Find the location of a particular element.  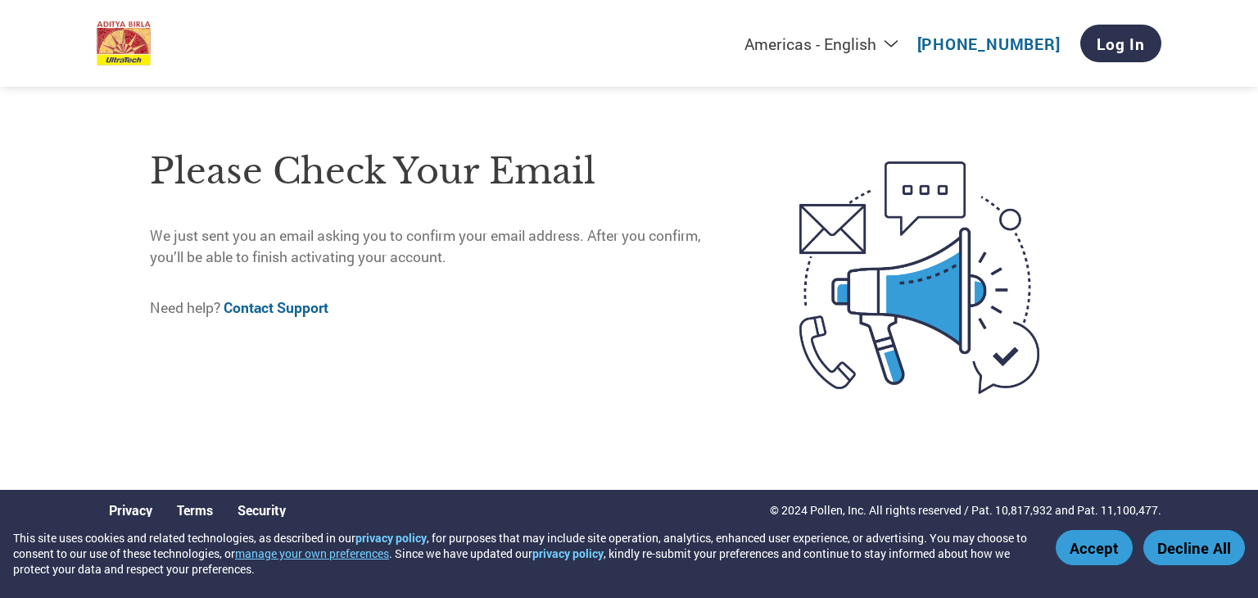

a: Log In is located at coordinates (1121, 43).